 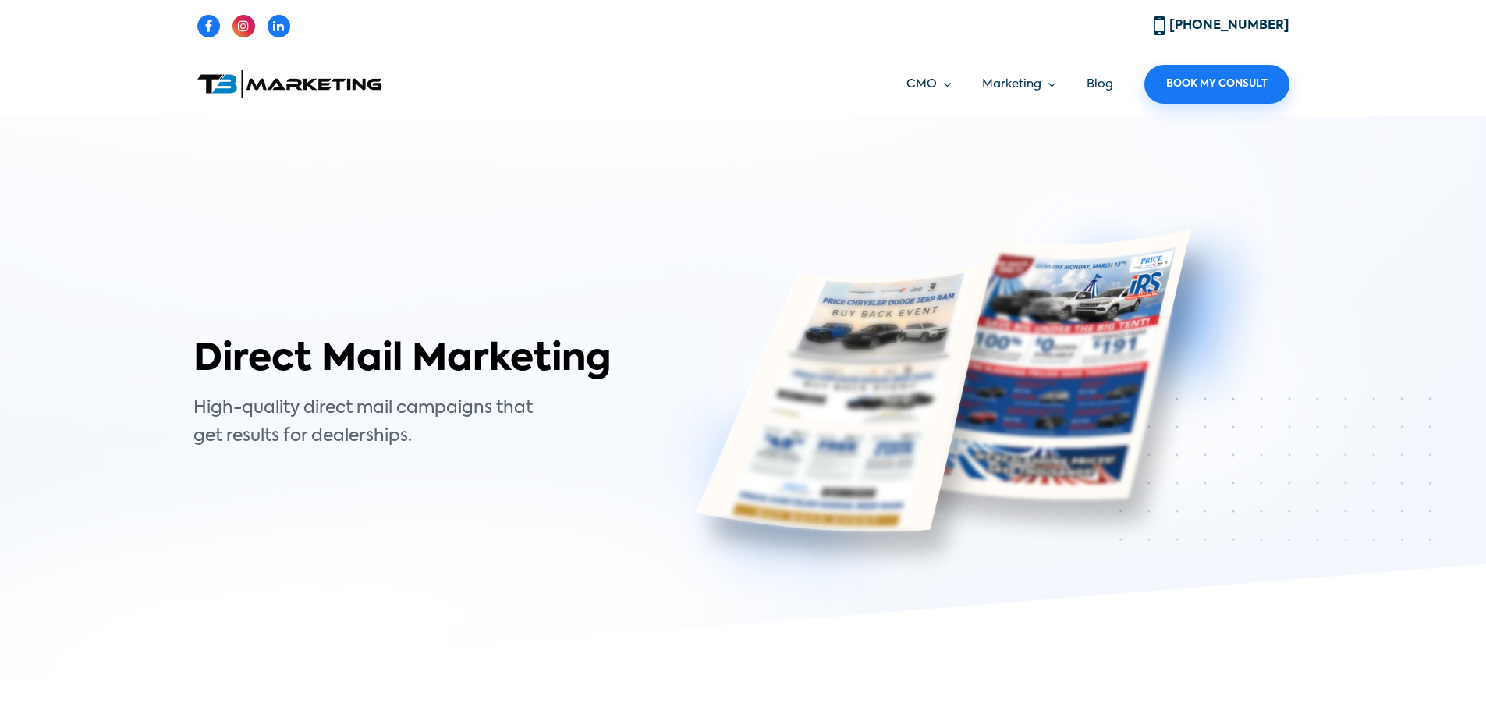 What do you see at coordinates (1019, 84) in the screenshot?
I see `a: Marketing` at bounding box center [1019, 84].